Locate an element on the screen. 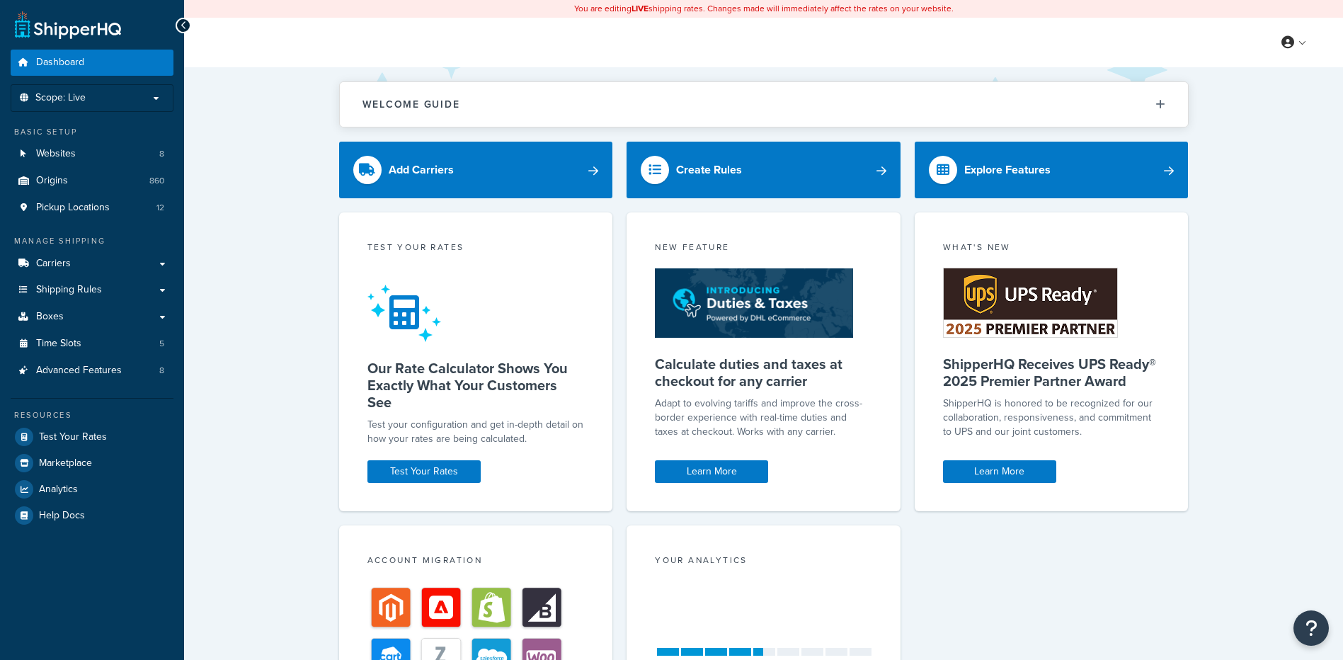 This screenshot has width=1343, height=660. span: Advanced Features is located at coordinates (79, 370).